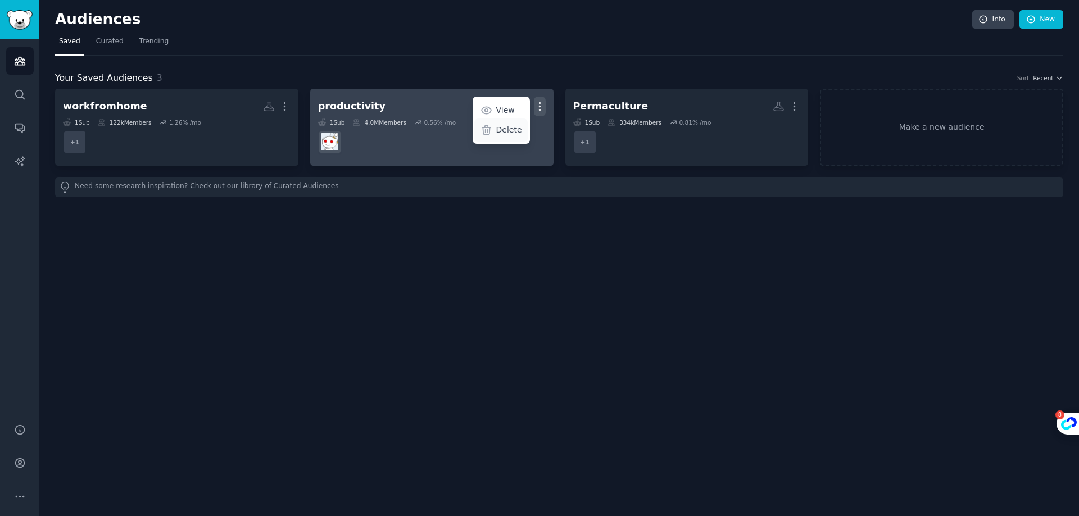 The image size is (1079, 516). Describe the element at coordinates (154, 42) in the screenshot. I see `span: Trending` at that location.